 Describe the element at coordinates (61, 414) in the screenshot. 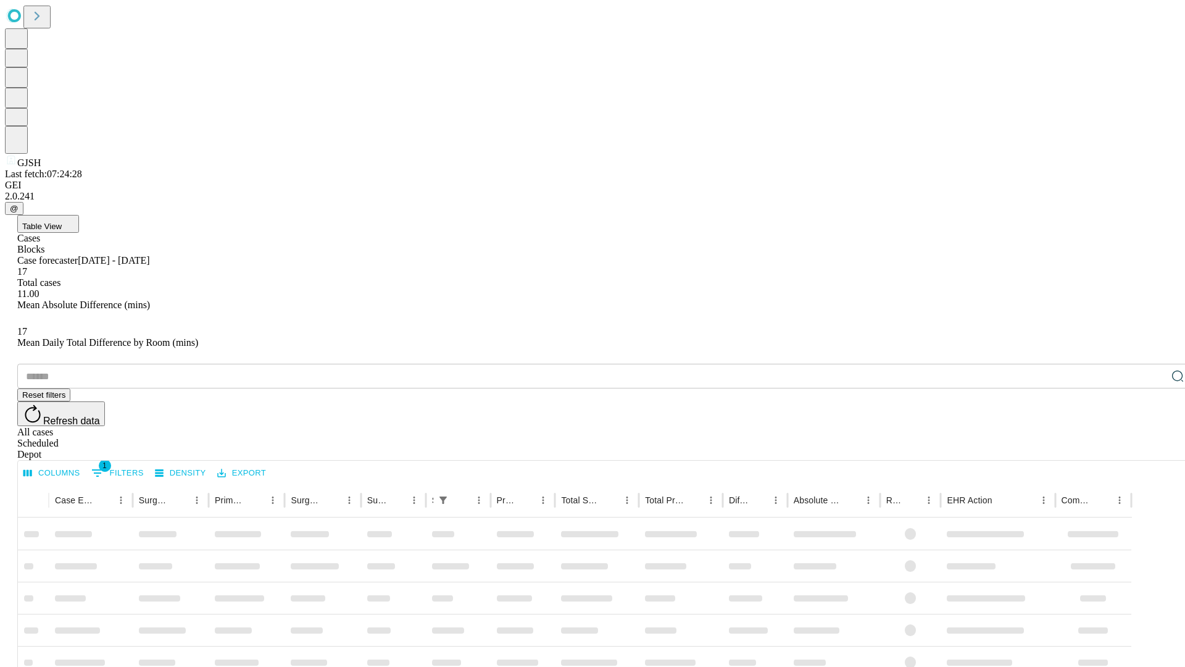

I see `button: Refresh data` at that location.